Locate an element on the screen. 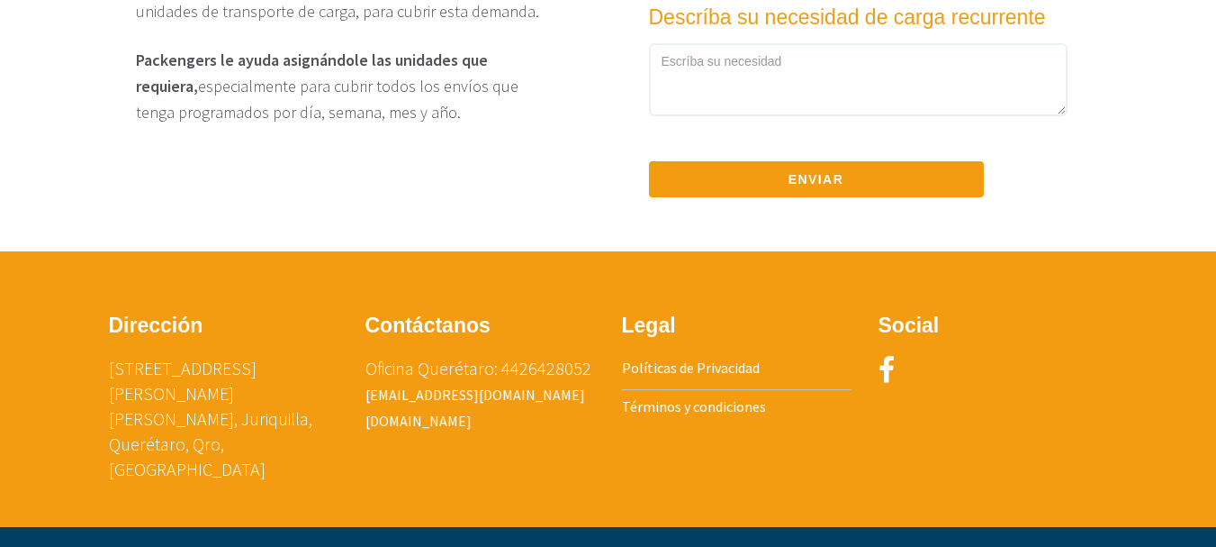  button: Enviar is located at coordinates (817, 179).